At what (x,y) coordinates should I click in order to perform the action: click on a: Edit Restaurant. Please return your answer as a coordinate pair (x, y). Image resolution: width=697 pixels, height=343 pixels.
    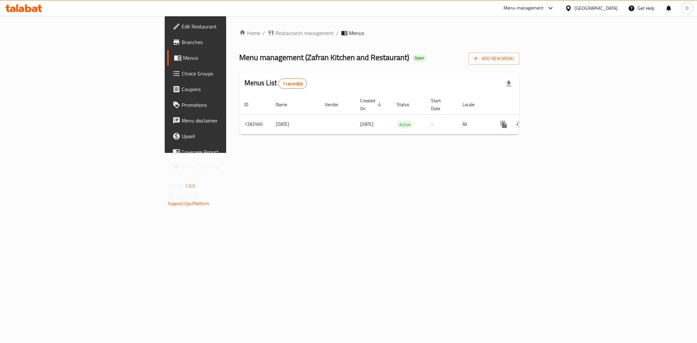
    Looking at the image, I should click on (224, 26).